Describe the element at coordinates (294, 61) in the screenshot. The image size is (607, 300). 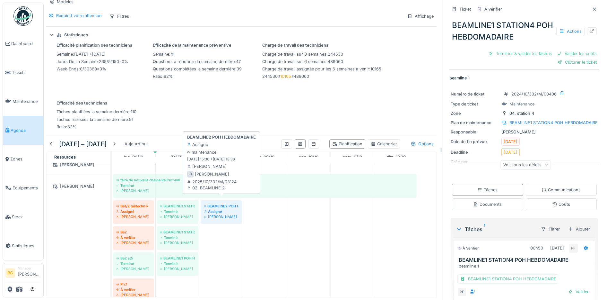
I see `span: Charge de travail sur 6 semaines` at that location.